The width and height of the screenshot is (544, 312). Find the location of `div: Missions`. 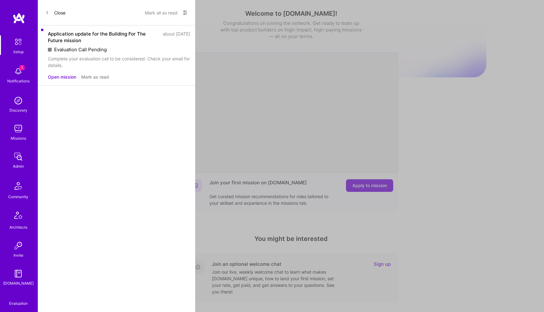

div: Missions is located at coordinates (18, 138).